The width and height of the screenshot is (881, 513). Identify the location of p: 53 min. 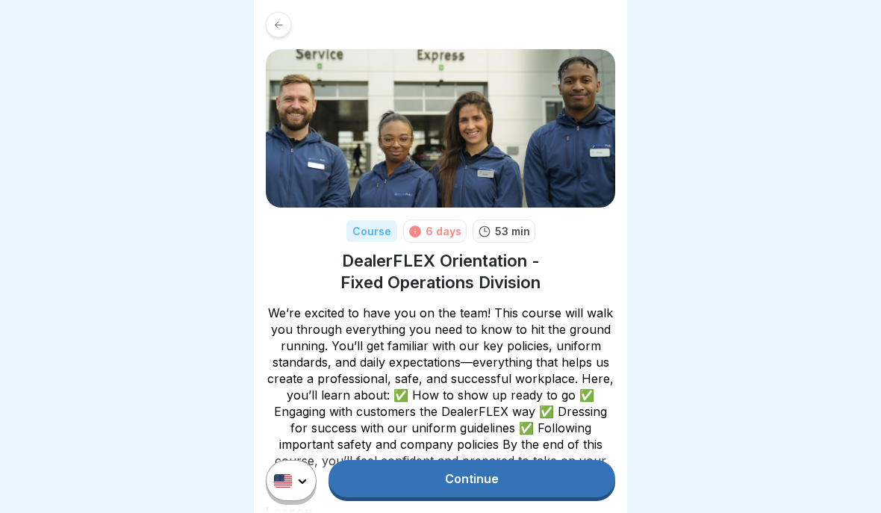
(512, 231).